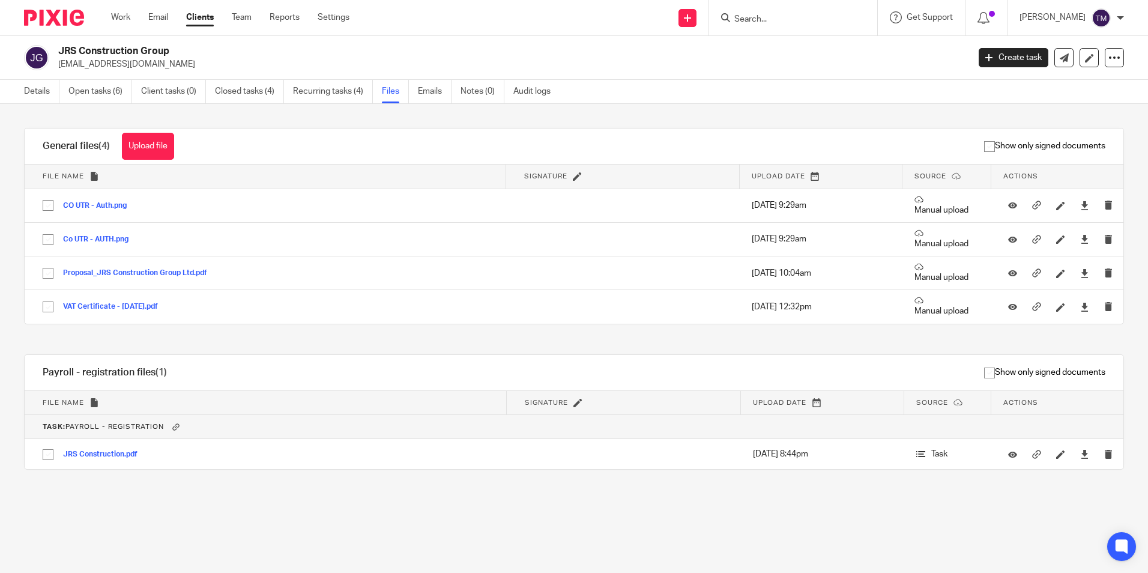 Image resolution: width=1148 pixels, height=573 pixels. What do you see at coordinates (333, 91) in the screenshot?
I see `a: Recurring tasks (4)` at bounding box center [333, 91].